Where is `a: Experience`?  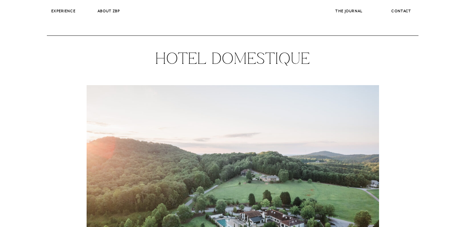 a: Experience is located at coordinates (64, 11).